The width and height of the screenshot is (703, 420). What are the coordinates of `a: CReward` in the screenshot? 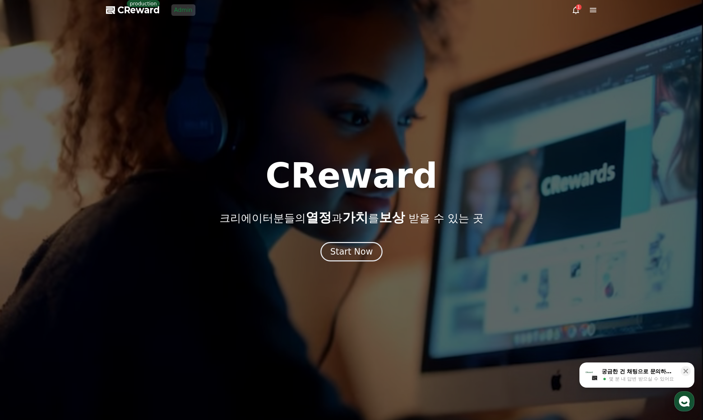 It's located at (133, 10).